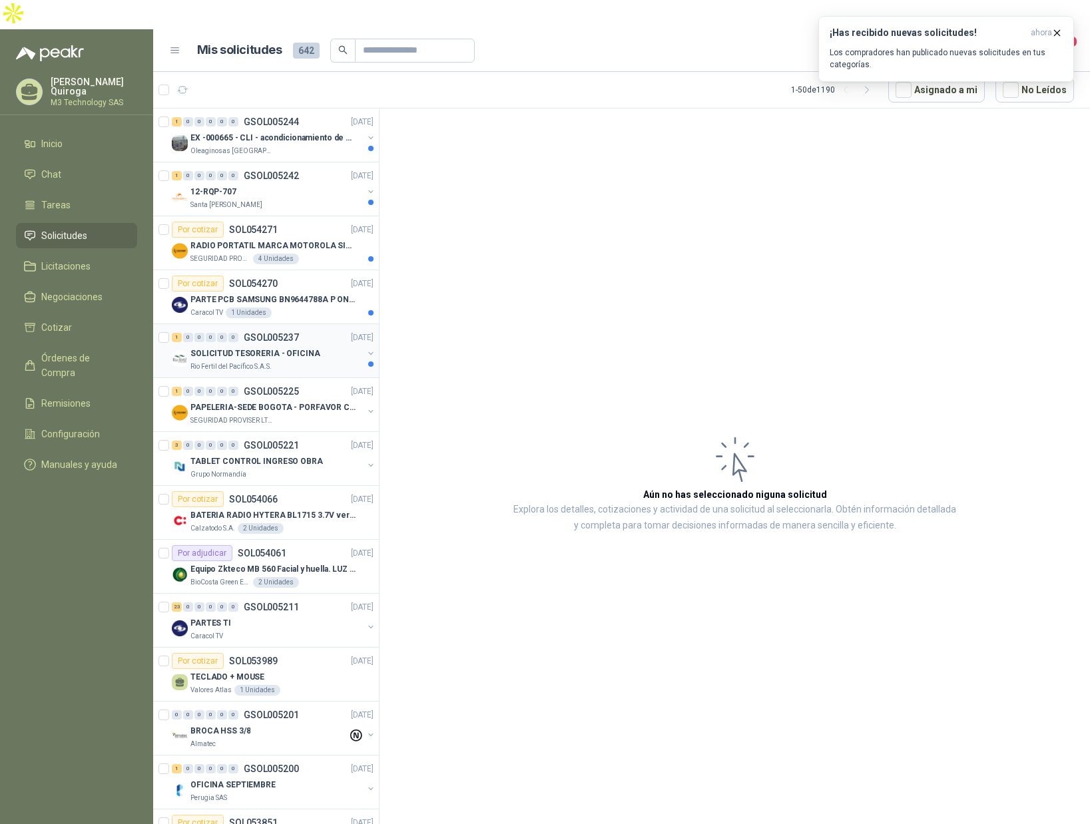 The image size is (1090, 824). Describe the element at coordinates (220, 731) in the screenshot. I see `p: BROCA HSS 3/8` at that location.